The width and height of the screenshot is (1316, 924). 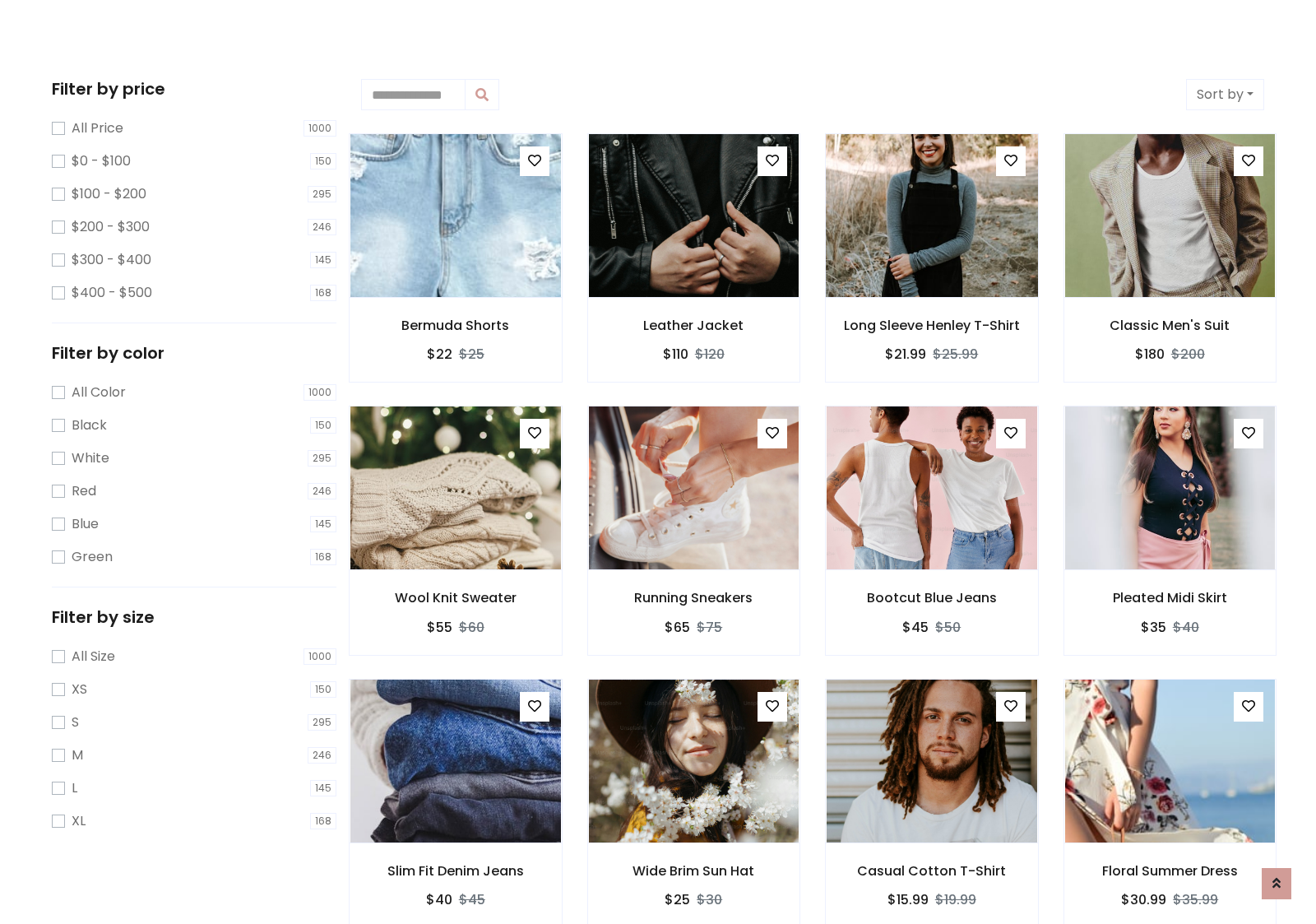 What do you see at coordinates (1224, 95) in the screenshot?
I see `button: Sort by` at bounding box center [1224, 95].